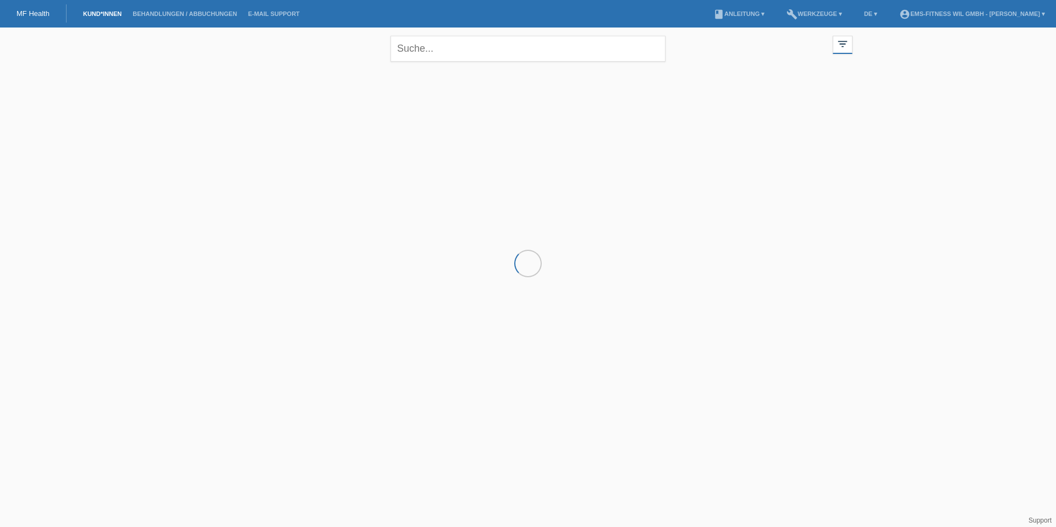 The width and height of the screenshot is (1056, 527). I want to click on a: buildWerkzeuge ▾, so click(814, 14).